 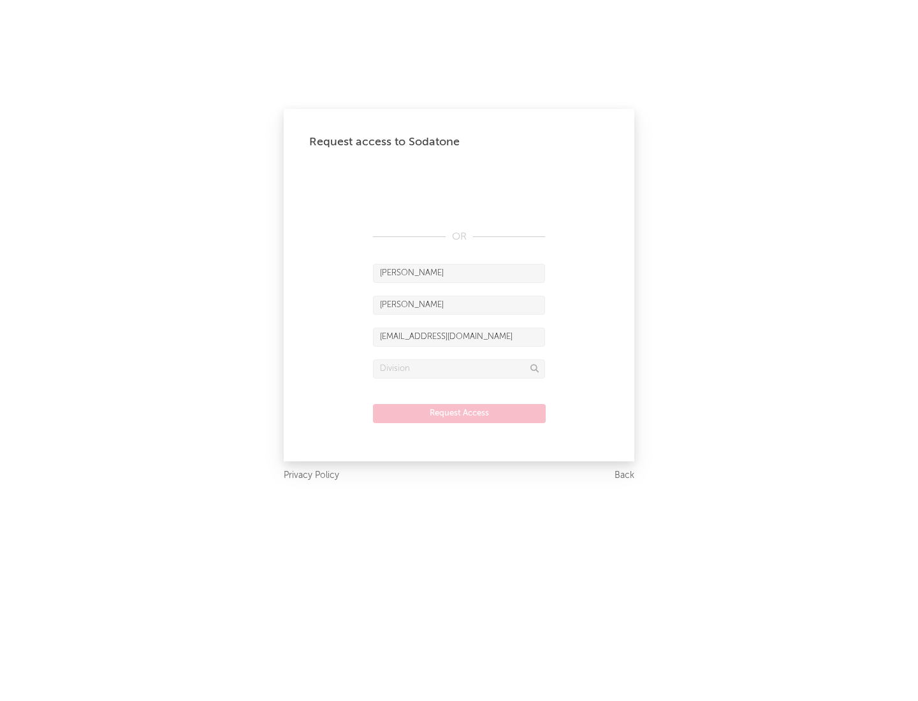 What do you see at coordinates (311, 476) in the screenshot?
I see `a: Privacy Policy` at bounding box center [311, 476].